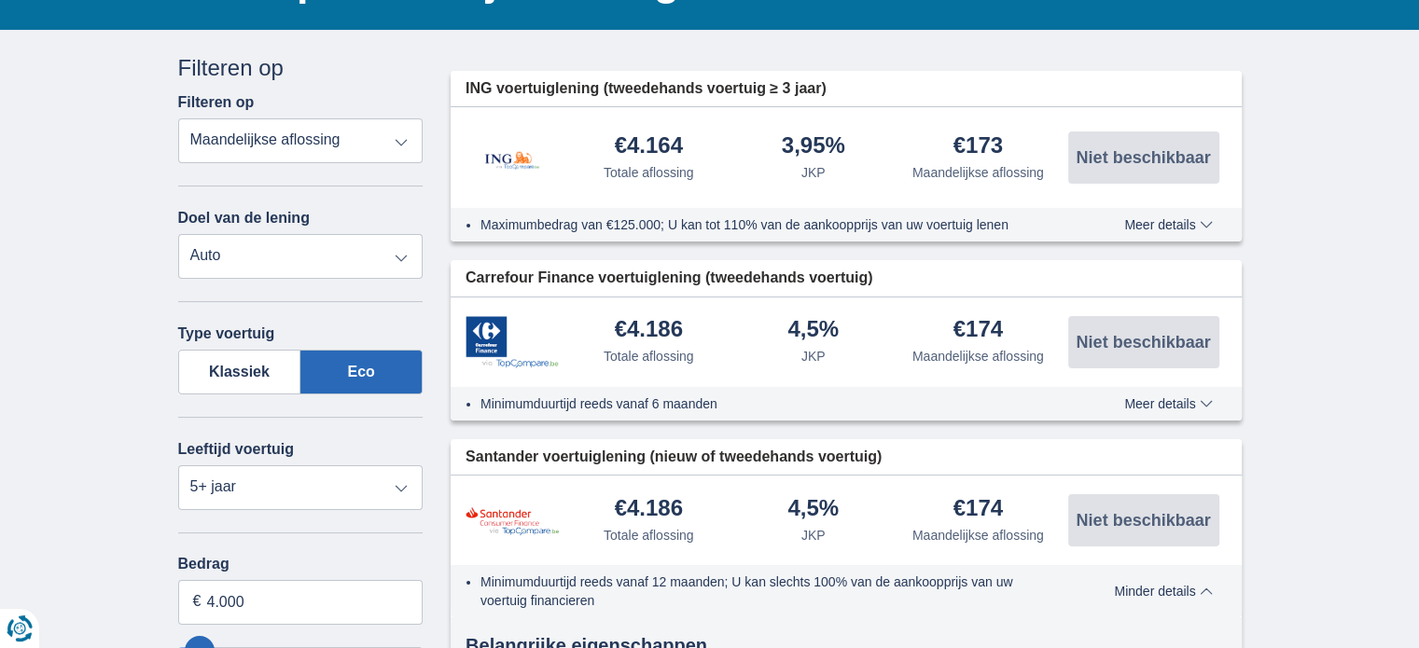 This screenshot has height=648, width=1419. What do you see at coordinates (227, 334) in the screenshot?
I see `label: Type voertuig` at bounding box center [227, 334].